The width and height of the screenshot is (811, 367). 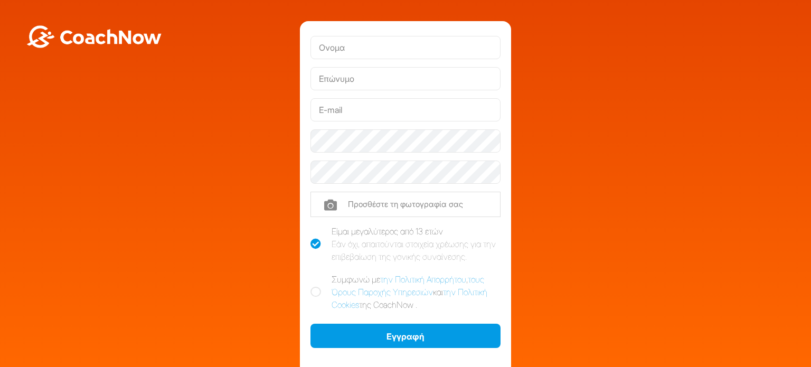 What do you see at coordinates (423, 279) in the screenshot?
I see `a: την Πολιτική Απορρήτου` at bounding box center [423, 279].